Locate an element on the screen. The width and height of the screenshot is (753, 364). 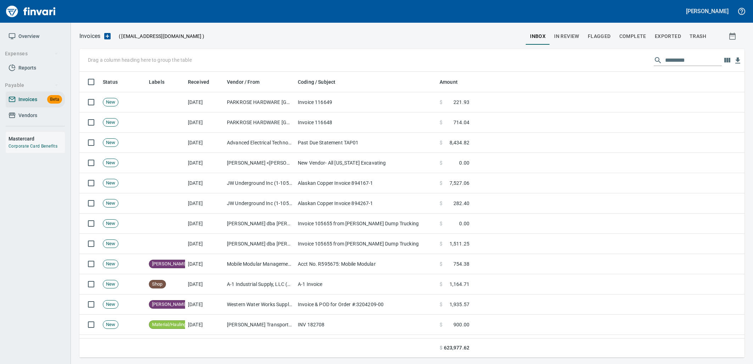
td: JW Underground Inc (1-10504) is located at coordinates (259, 203).